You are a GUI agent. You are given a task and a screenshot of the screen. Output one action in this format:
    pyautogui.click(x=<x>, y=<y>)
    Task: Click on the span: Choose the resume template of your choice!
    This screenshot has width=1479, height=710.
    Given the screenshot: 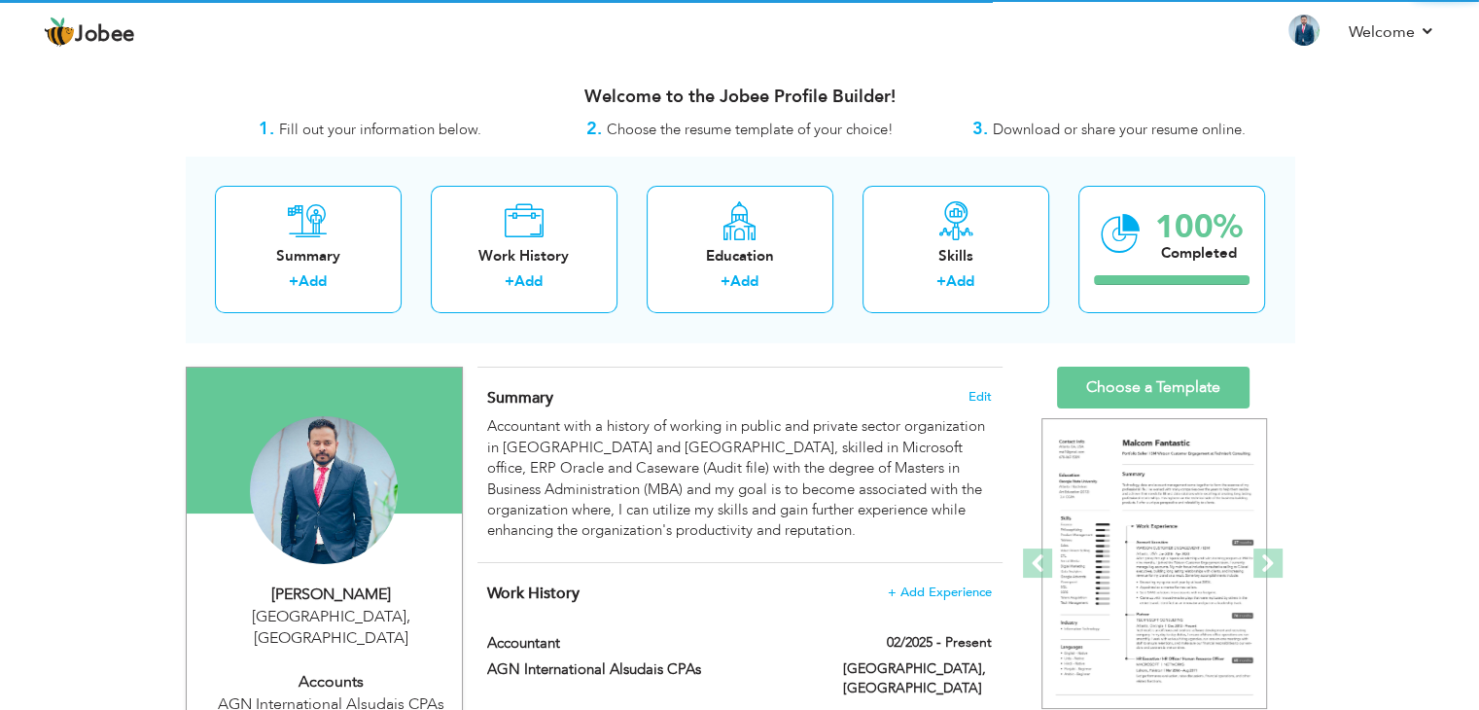 What is the action you would take?
    pyautogui.click(x=750, y=129)
    